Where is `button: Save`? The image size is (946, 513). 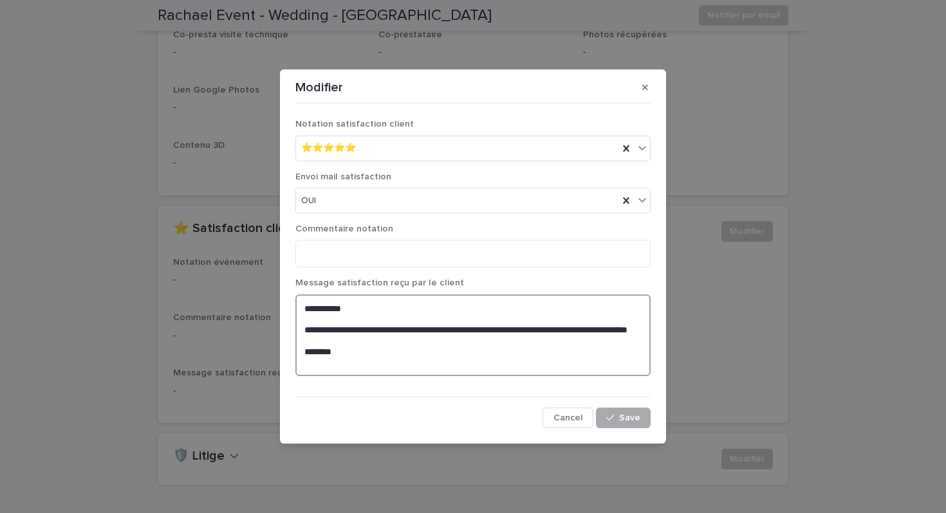 button: Save is located at coordinates (623, 418).